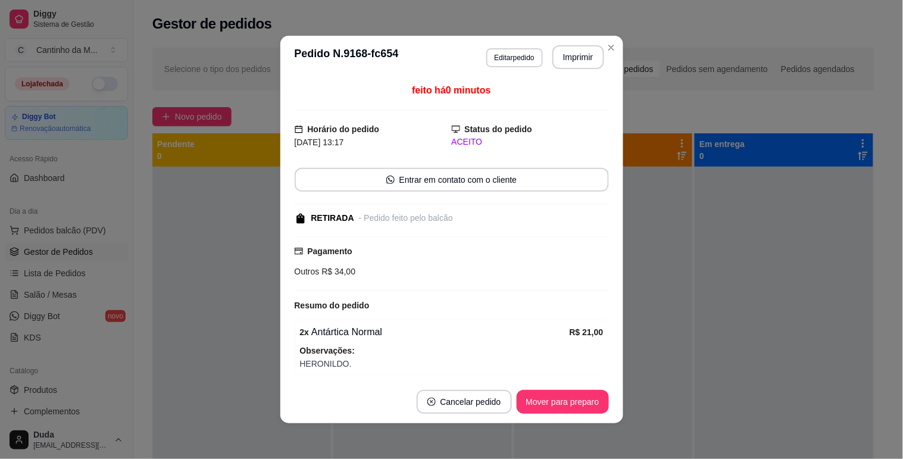 Image resolution: width=903 pixels, height=459 pixels. What do you see at coordinates (406, 218) in the screenshot?
I see `div: - Pedido feito pelo balcão` at bounding box center [406, 218].